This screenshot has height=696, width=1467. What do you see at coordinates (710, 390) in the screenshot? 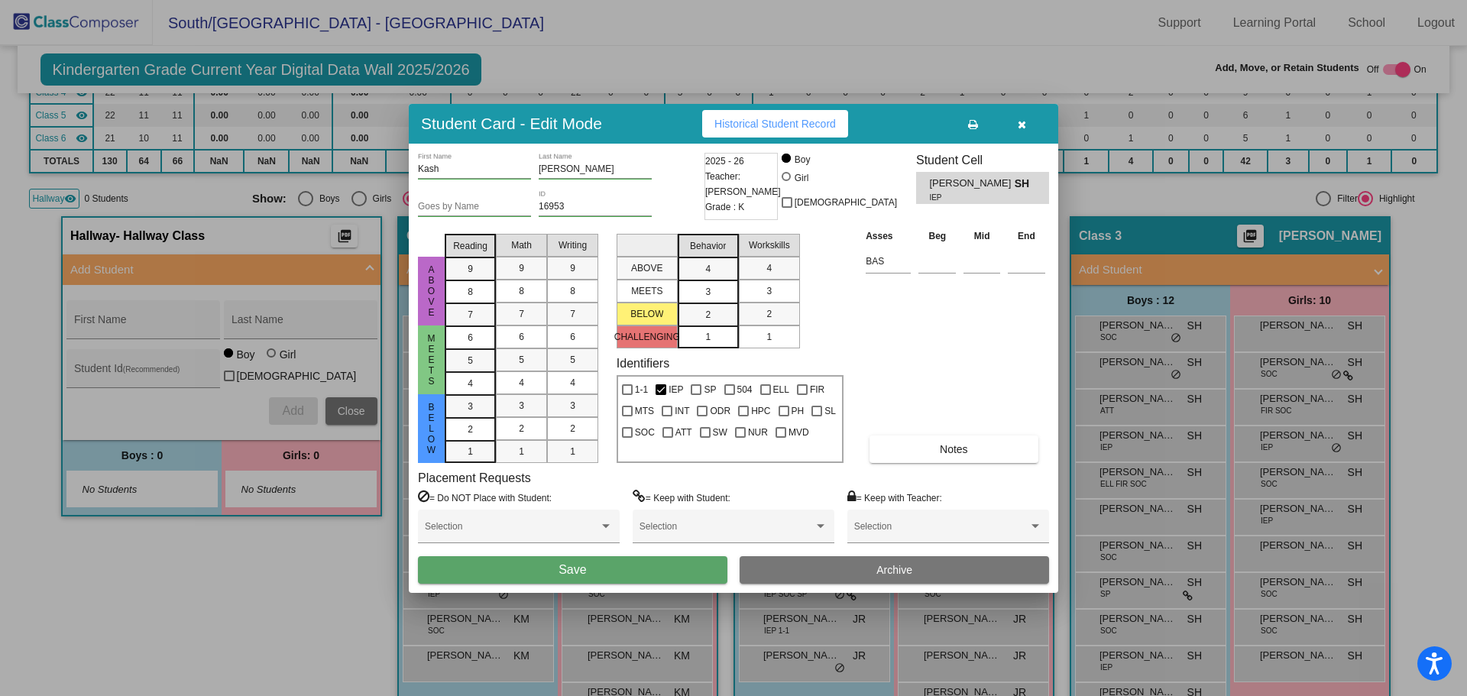
I see `span: SP` at bounding box center [710, 390].